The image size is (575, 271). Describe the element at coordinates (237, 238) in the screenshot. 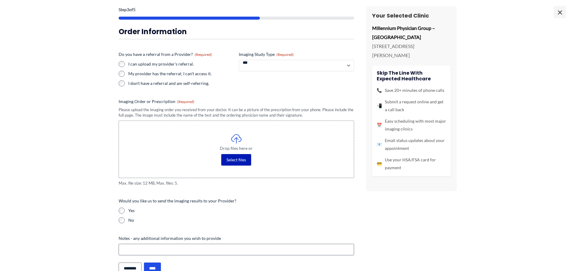

I see `label: Notes - any additional information you wish to provide` at that location.